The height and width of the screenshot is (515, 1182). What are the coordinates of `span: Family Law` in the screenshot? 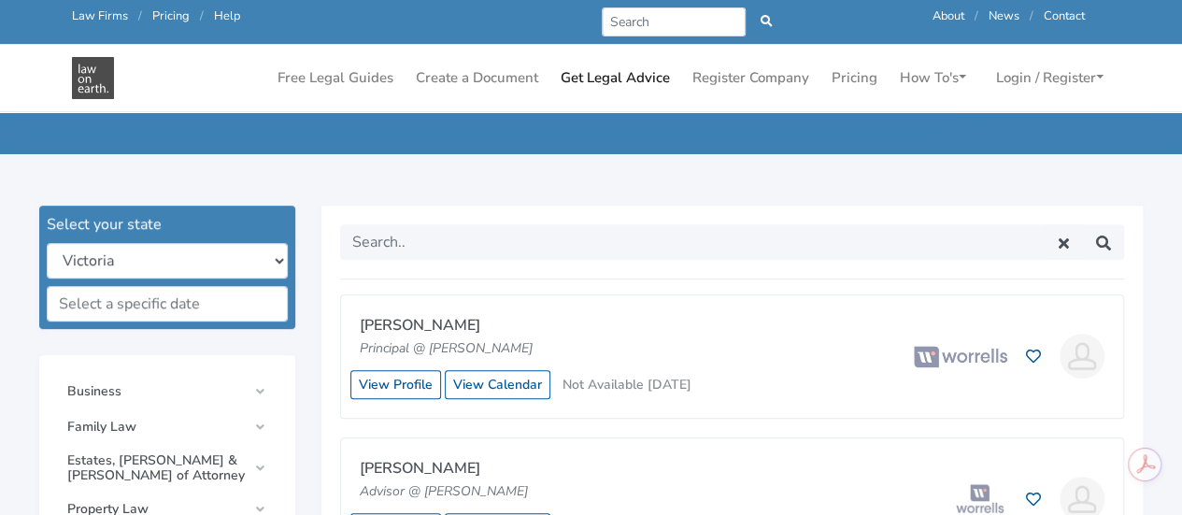 It's located at (157, 427).